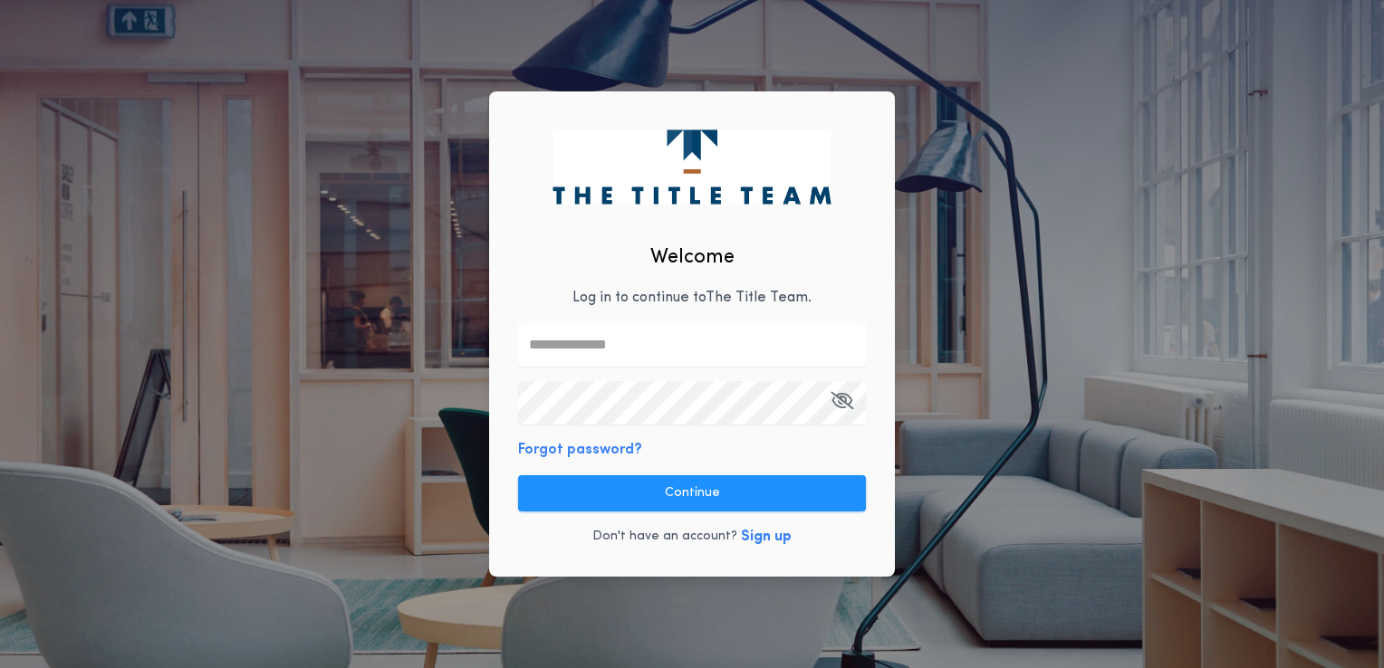  I want to click on button: Forgot password?, so click(580, 450).